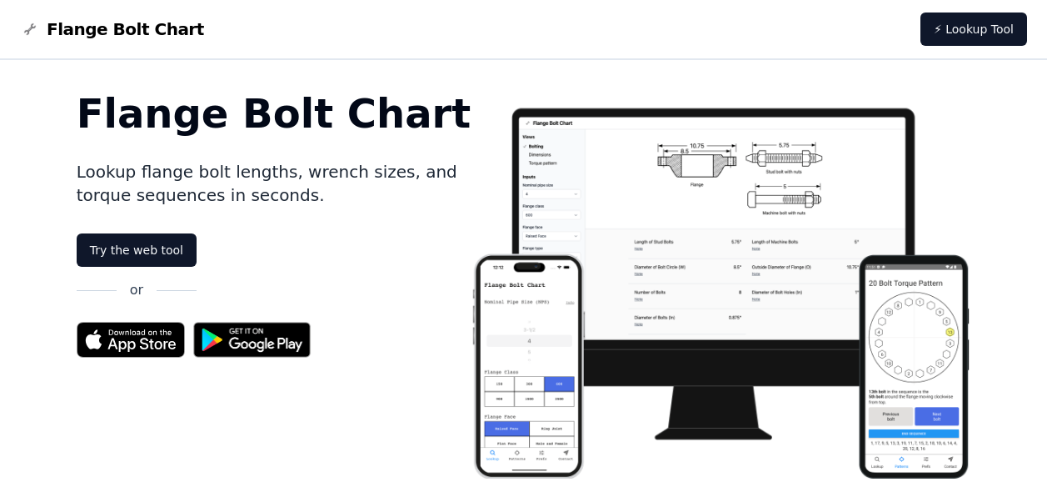 The width and height of the screenshot is (1047, 502). Describe the element at coordinates (125, 29) in the screenshot. I see `span: Flange Bolt Chart` at that location.